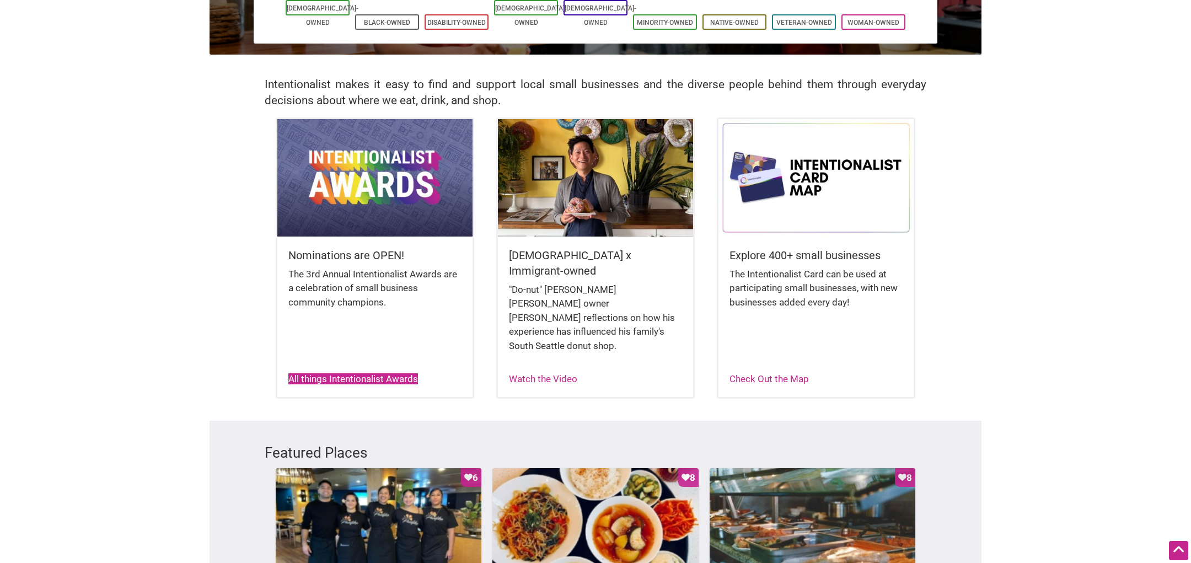 Image resolution: width=1191 pixels, height=563 pixels. I want to click on h5: Nominations are OPEN!, so click(375, 255).